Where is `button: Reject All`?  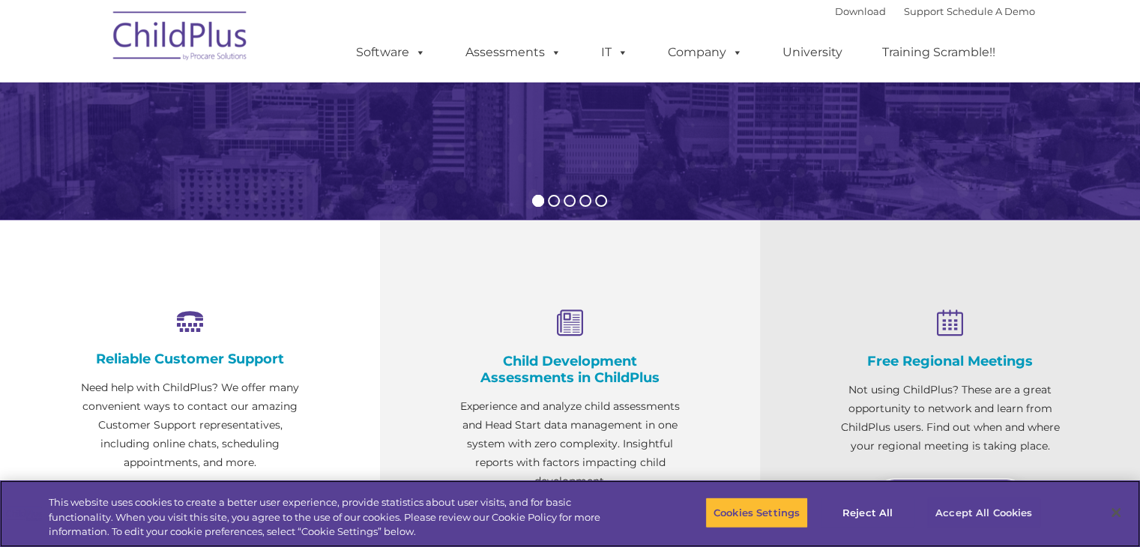 button: Reject All is located at coordinates (867, 513).